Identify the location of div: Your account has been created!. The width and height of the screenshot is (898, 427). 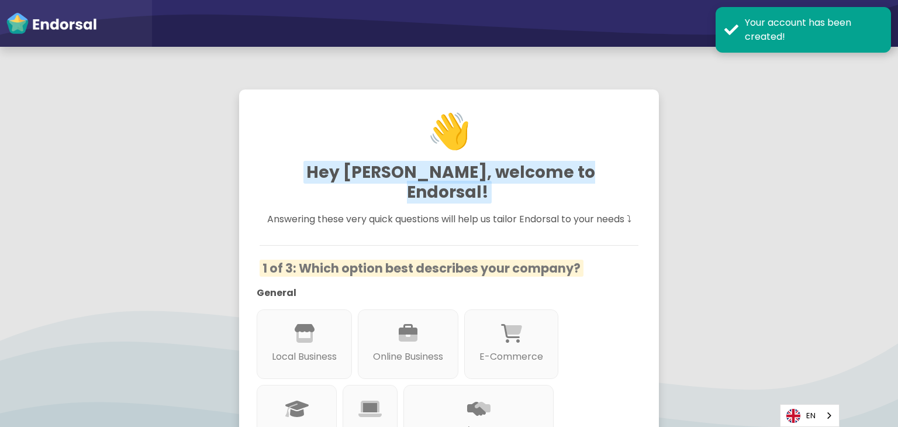
(813, 30).